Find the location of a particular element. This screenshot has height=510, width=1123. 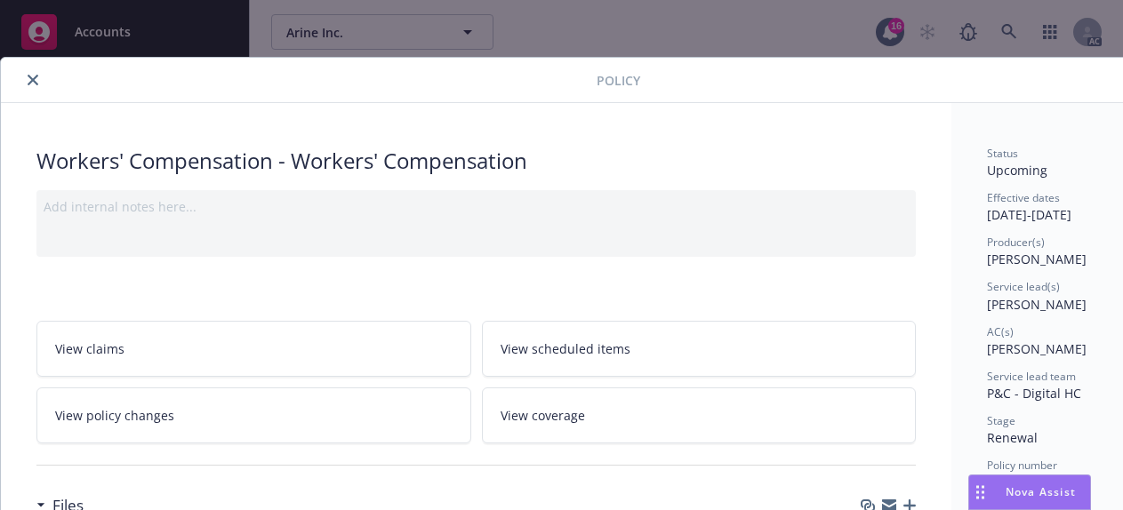

span: Service lead team is located at coordinates (1031, 376).